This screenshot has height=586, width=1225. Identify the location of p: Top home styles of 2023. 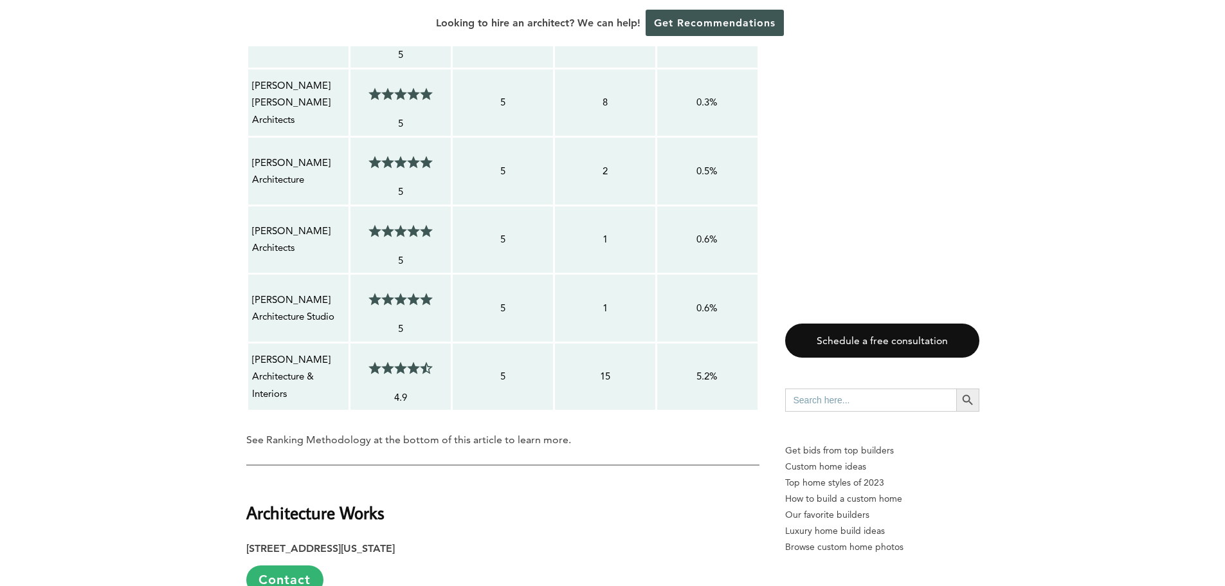
(882, 482).